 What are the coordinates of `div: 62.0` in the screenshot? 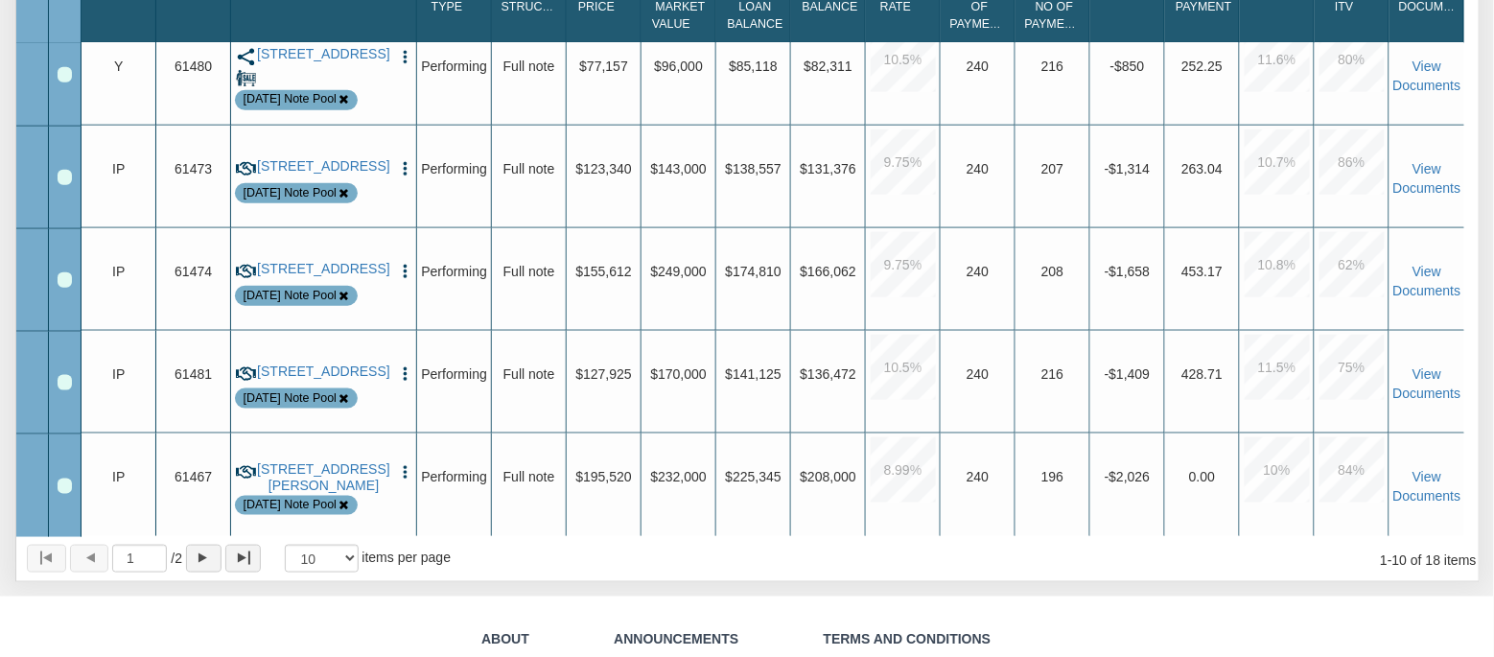 It's located at (1352, 265).